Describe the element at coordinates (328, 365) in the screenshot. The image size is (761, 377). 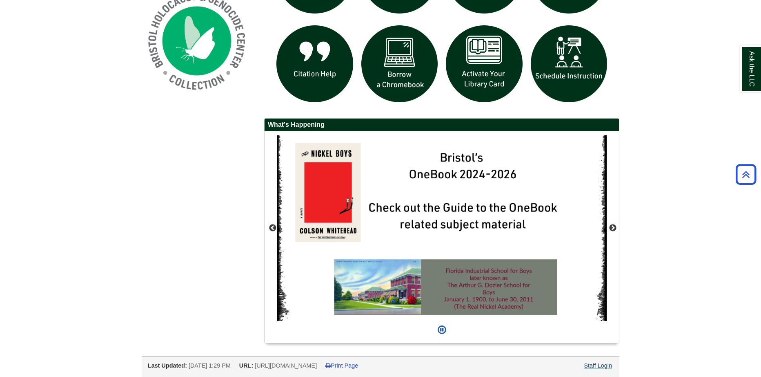
I see `i: Print Page` at that location.